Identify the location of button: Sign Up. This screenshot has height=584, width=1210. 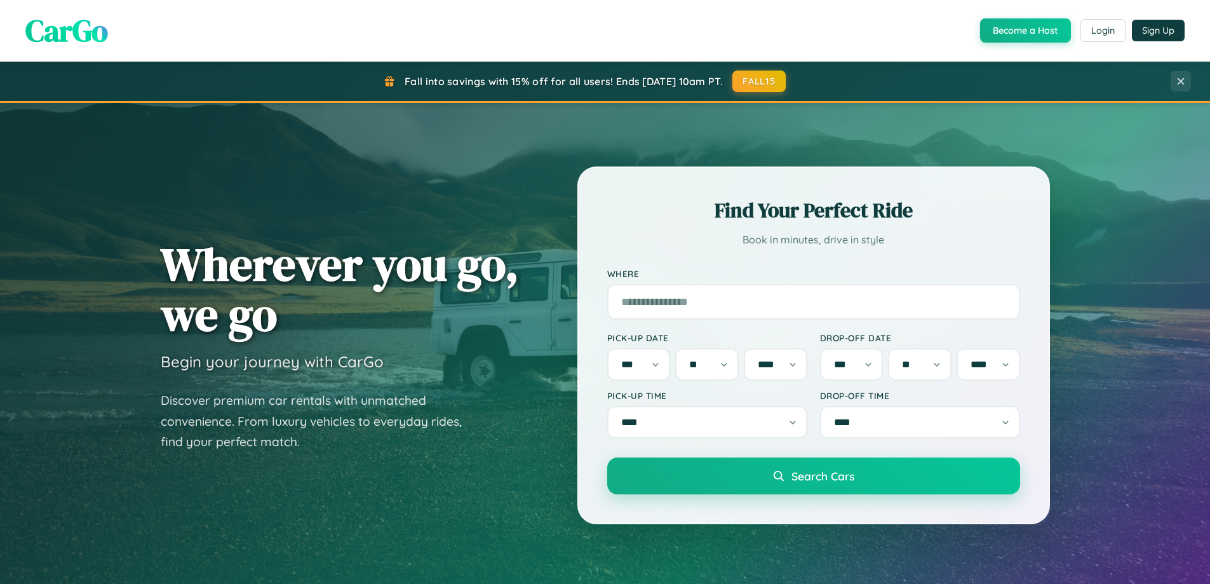
(1158, 30).